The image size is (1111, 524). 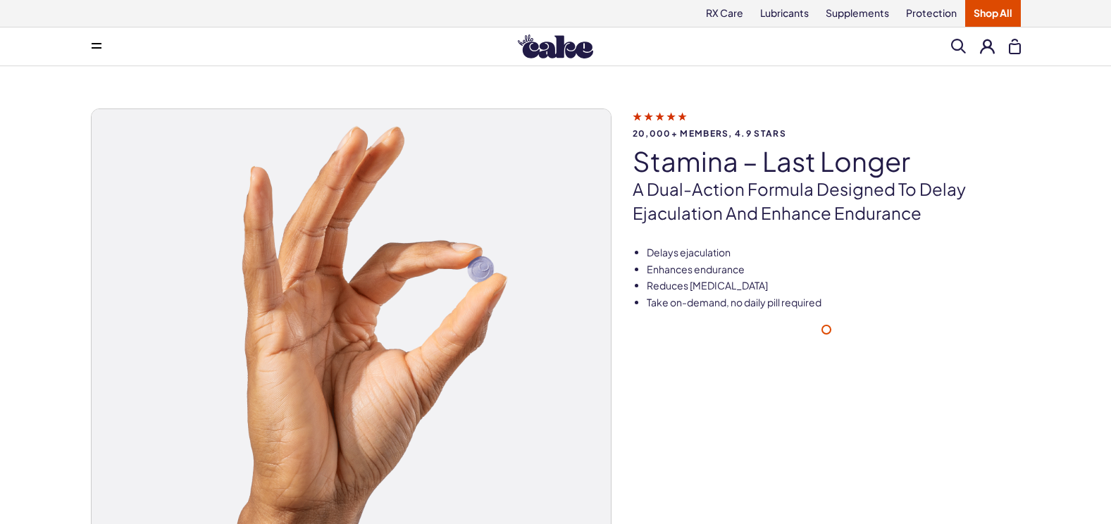 What do you see at coordinates (555, 46) in the screenshot?
I see `img: Hello Cake` at bounding box center [555, 46].